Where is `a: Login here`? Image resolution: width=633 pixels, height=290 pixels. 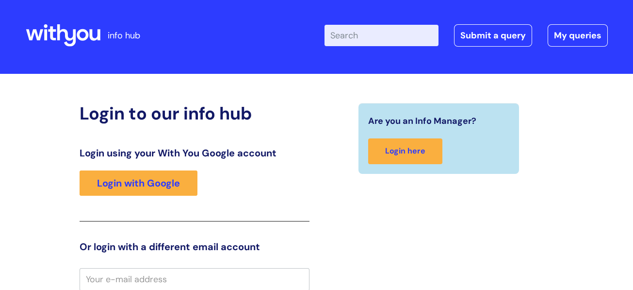
a: Login here is located at coordinates (405, 151).